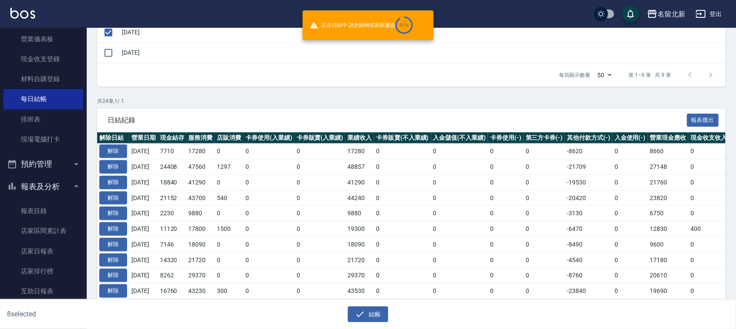 The image size is (736, 329). I want to click on button: 名留北新, so click(666, 14).